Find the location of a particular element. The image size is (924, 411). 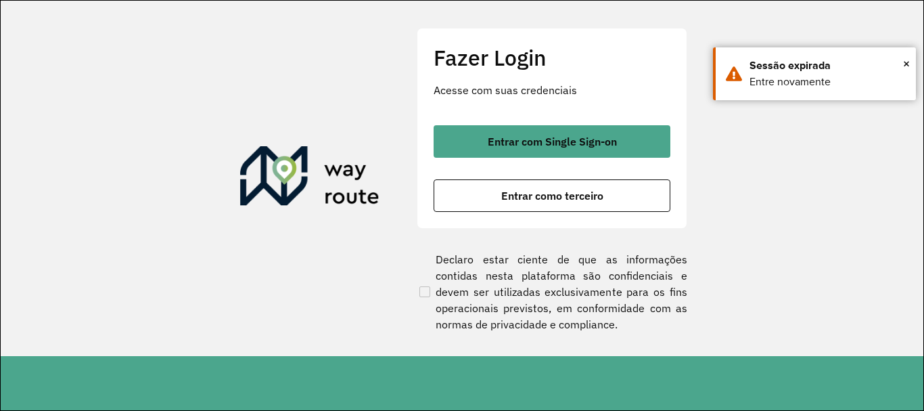

label: Declaro estar ciente de que as informações contidas nesta plataforma são confidenciais e devem se... is located at coordinates (552, 292).